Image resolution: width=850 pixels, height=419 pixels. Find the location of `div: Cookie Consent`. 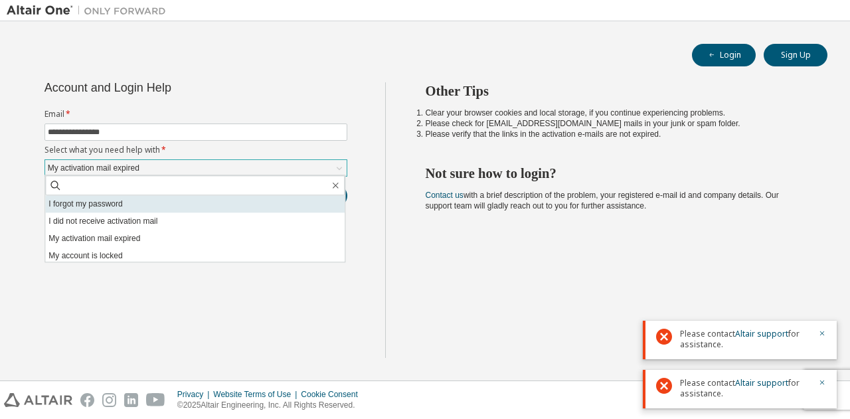

div: Cookie Consent is located at coordinates (333, 394).